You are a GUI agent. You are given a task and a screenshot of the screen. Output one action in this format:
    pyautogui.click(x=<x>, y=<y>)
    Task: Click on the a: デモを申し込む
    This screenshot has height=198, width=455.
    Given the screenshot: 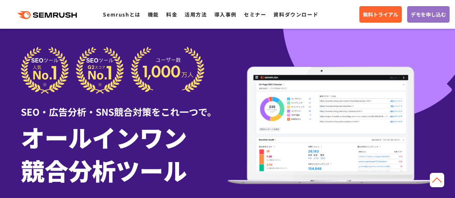 What is the action you would take?
    pyautogui.click(x=429, y=14)
    